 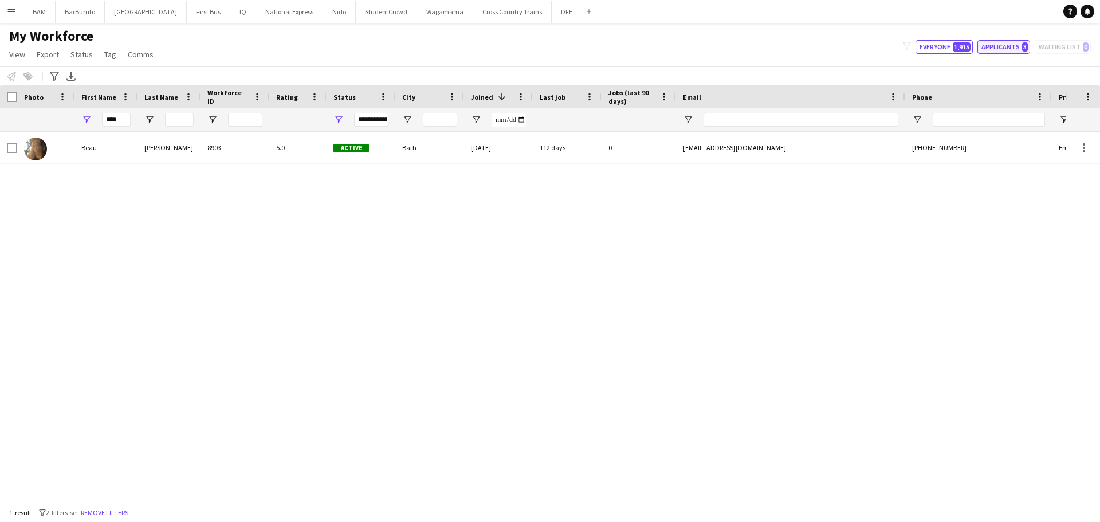 What do you see at coordinates (17, 54) in the screenshot?
I see `span: View` at bounding box center [17, 54].